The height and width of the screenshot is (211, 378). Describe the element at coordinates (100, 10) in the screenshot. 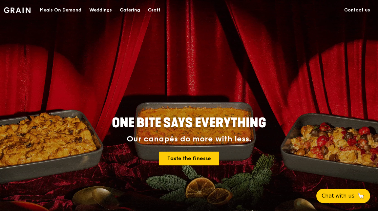

I see `a: Weddings` at that location.